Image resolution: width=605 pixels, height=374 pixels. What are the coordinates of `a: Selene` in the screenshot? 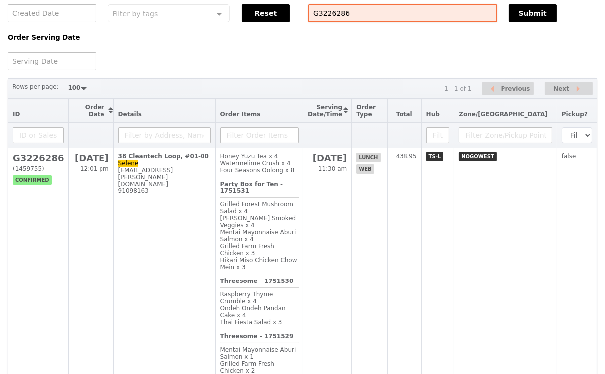 It's located at (128, 163).